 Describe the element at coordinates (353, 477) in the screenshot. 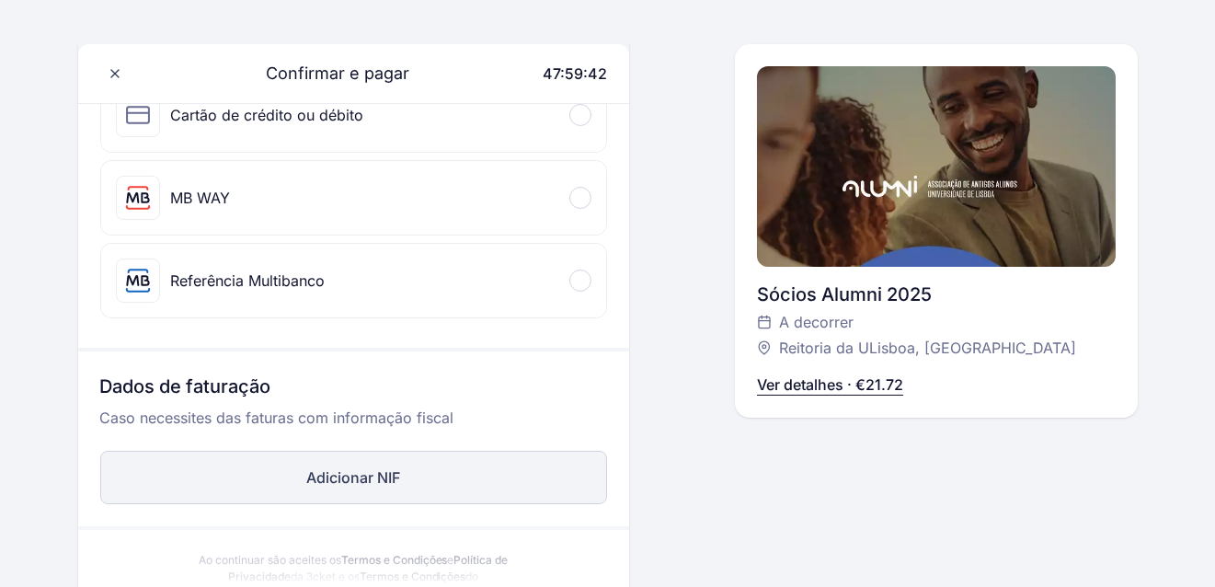

I see `button: Adicionar NIF` at that location.